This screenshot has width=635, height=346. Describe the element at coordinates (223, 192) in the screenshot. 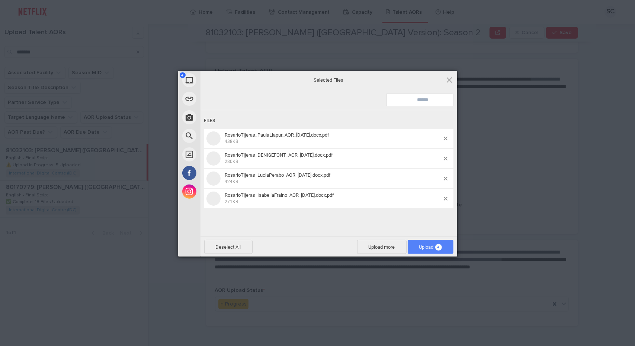

I see `div: Instagram` at that location.